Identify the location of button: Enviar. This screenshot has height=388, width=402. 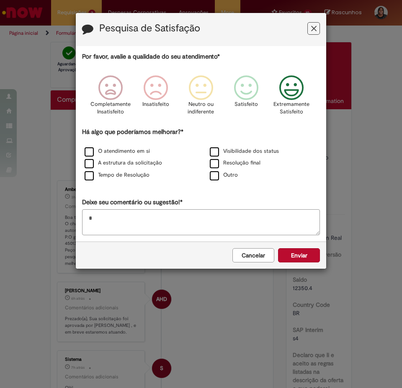
(299, 255).